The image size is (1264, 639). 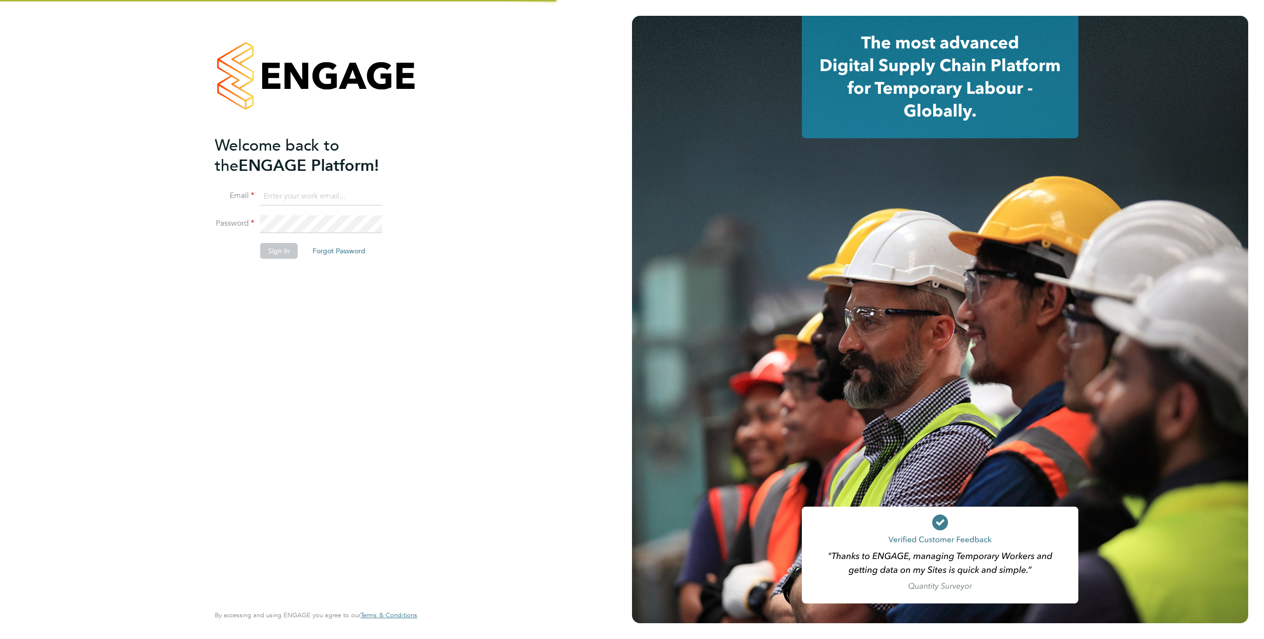 What do you see at coordinates (389, 615) in the screenshot?
I see `a: Terms & Conditions` at bounding box center [389, 615].